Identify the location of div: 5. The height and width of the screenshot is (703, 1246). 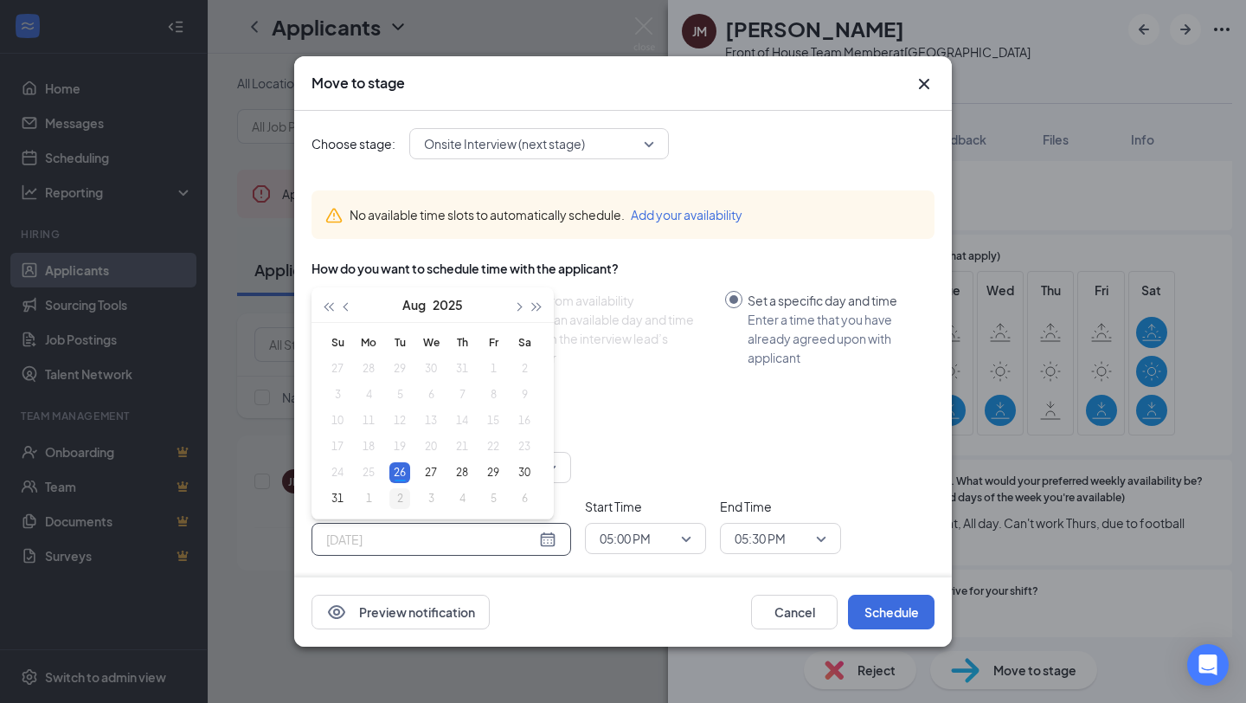
(493, 498).